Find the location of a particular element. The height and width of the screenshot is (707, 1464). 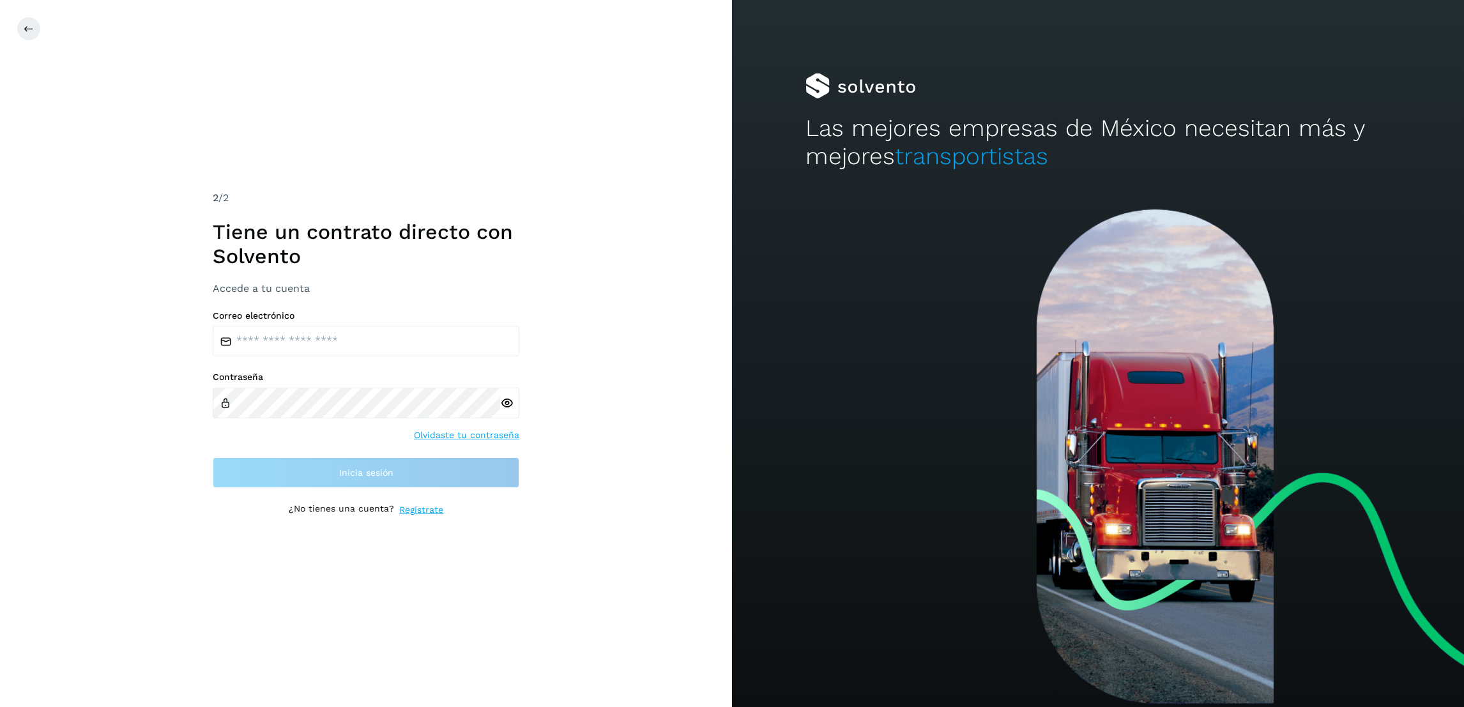

h1: Tiene un contrato directo con Solvento is located at coordinates (366, 244).